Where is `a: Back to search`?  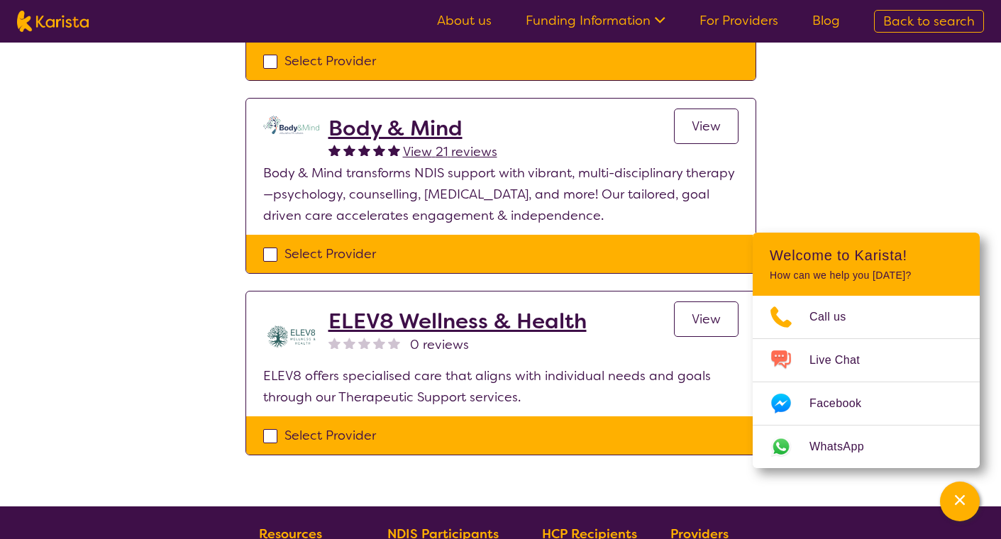 a: Back to search is located at coordinates (928, 21).